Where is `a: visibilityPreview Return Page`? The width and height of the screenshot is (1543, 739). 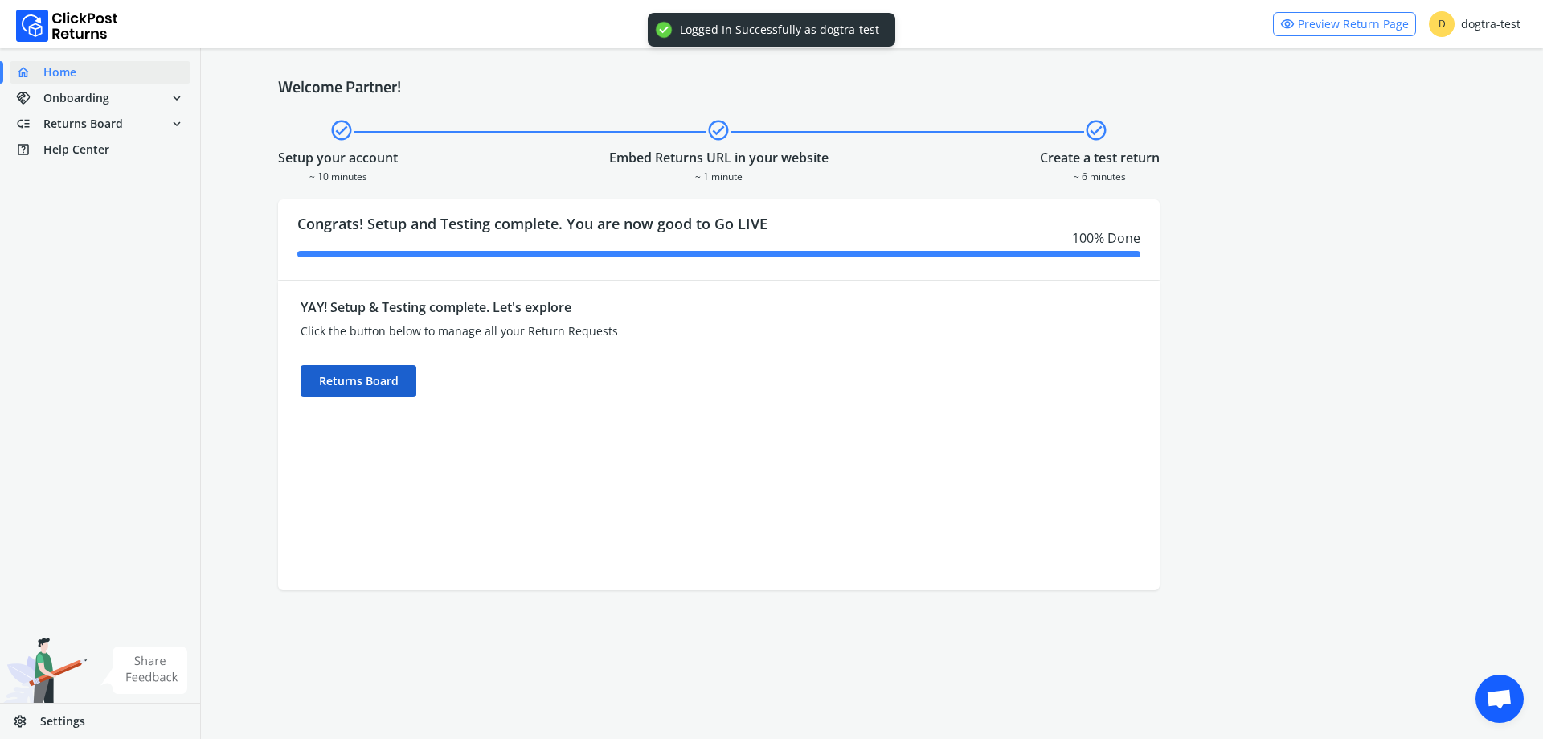
a: visibilityPreview Return Page is located at coordinates (1344, 24).